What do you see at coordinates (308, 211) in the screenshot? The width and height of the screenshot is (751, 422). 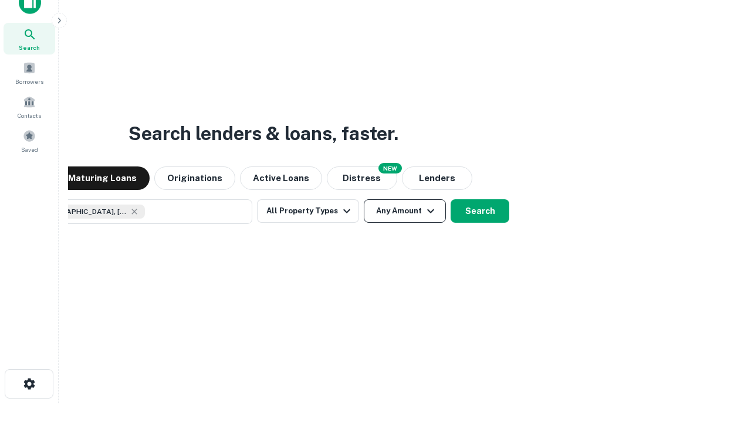 I see `button: All Property Types` at bounding box center [308, 211].